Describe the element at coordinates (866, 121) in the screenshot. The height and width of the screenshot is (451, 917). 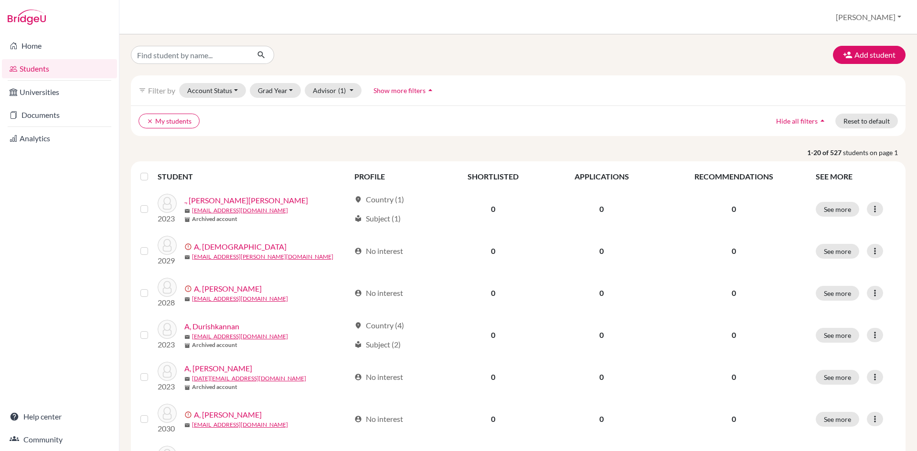
I see `button: Reset to default` at that location.